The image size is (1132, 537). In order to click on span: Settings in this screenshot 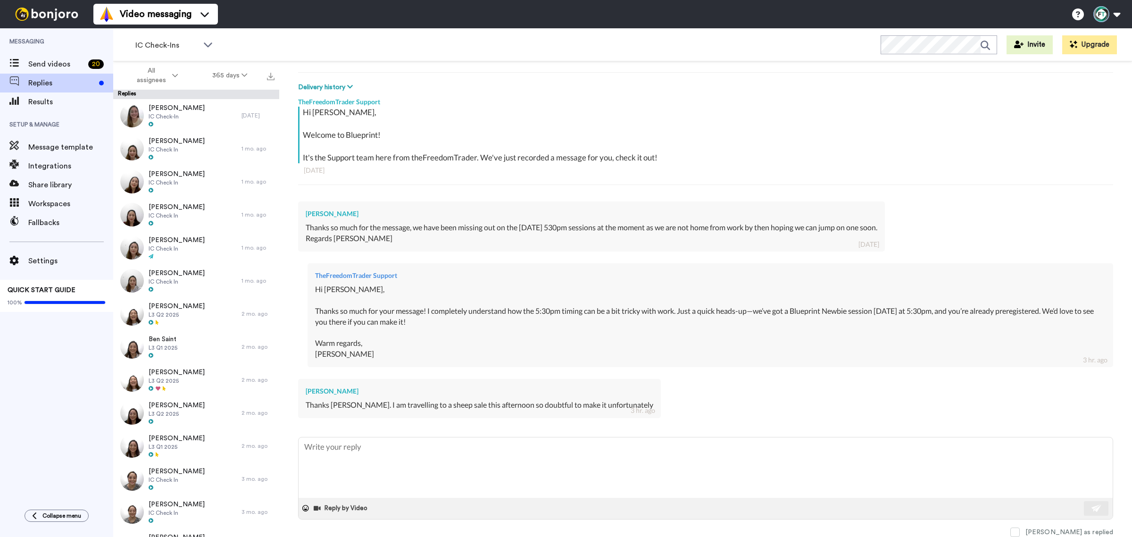, I will do `click(71, 261)`.